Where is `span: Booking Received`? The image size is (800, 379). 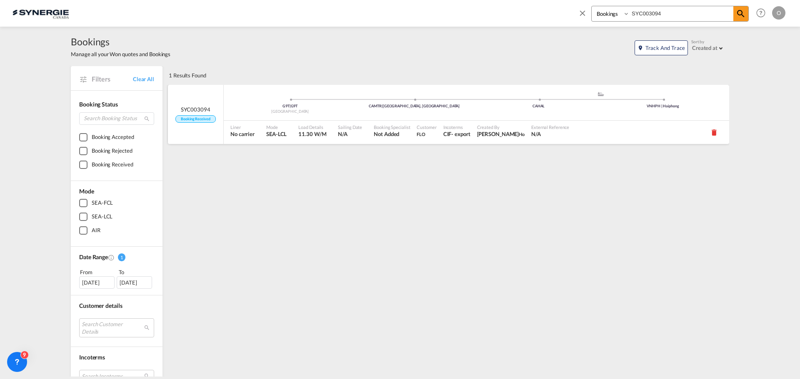
span: Booking Received is located at coordinates (195, 119).